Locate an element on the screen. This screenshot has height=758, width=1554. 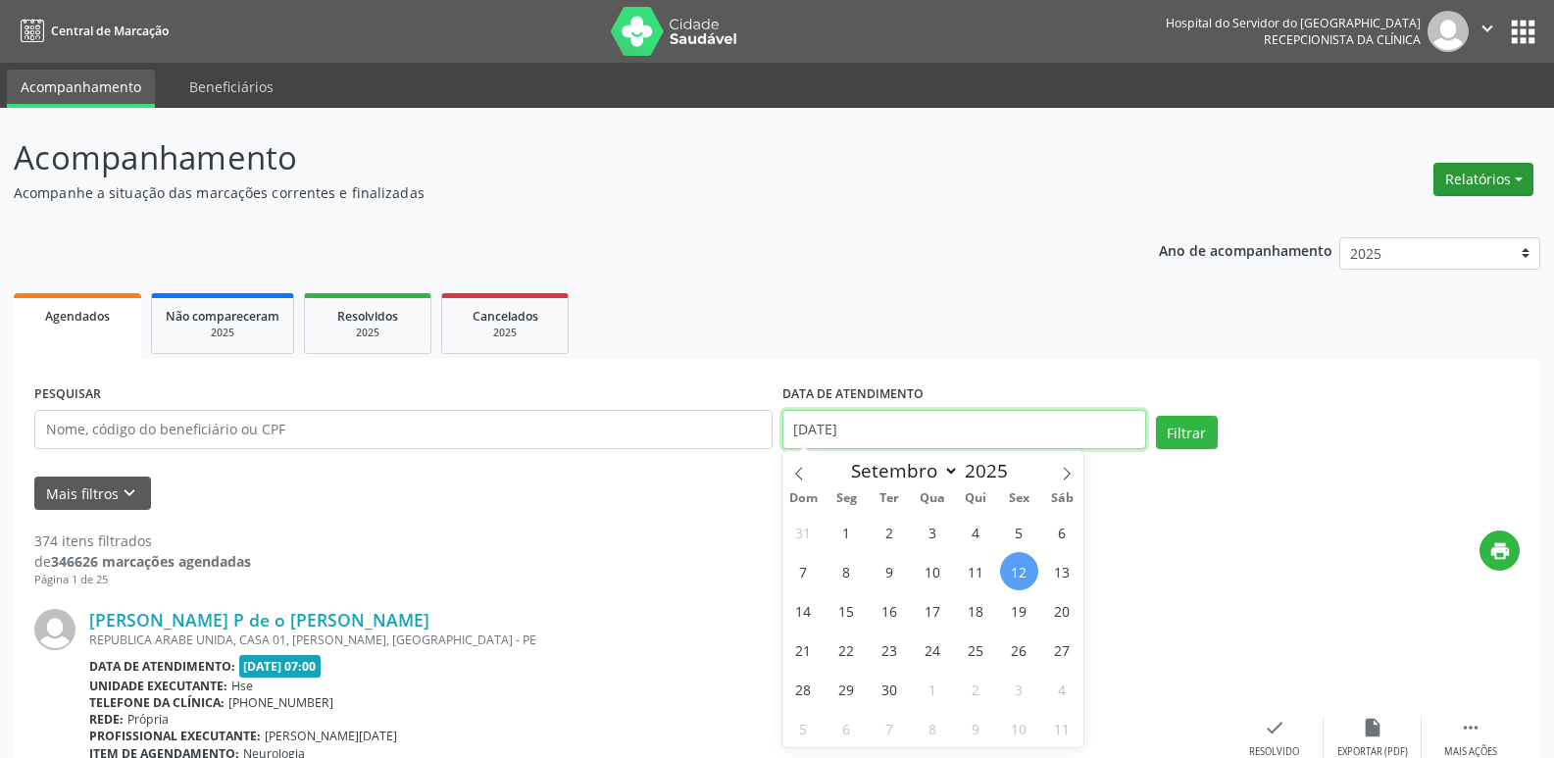
span: Setembro 20, 2025 is located at coordinates (1062, 610).